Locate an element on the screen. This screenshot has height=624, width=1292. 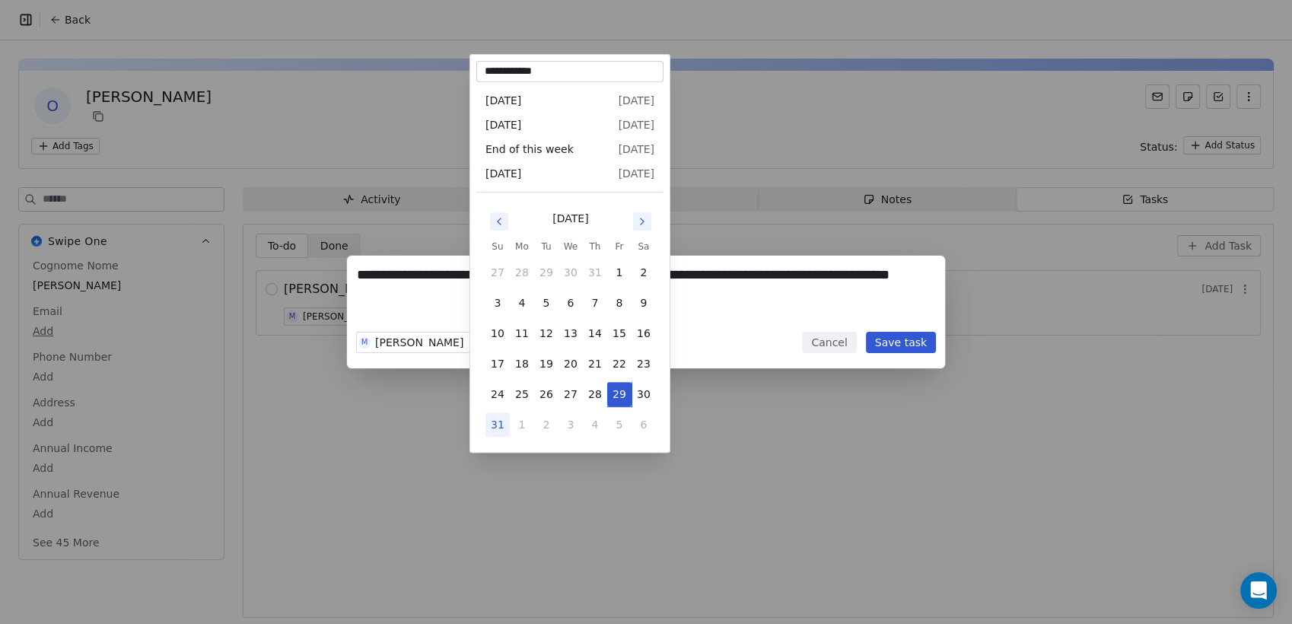
button: Go to next month is located at coordinates (642, 222).